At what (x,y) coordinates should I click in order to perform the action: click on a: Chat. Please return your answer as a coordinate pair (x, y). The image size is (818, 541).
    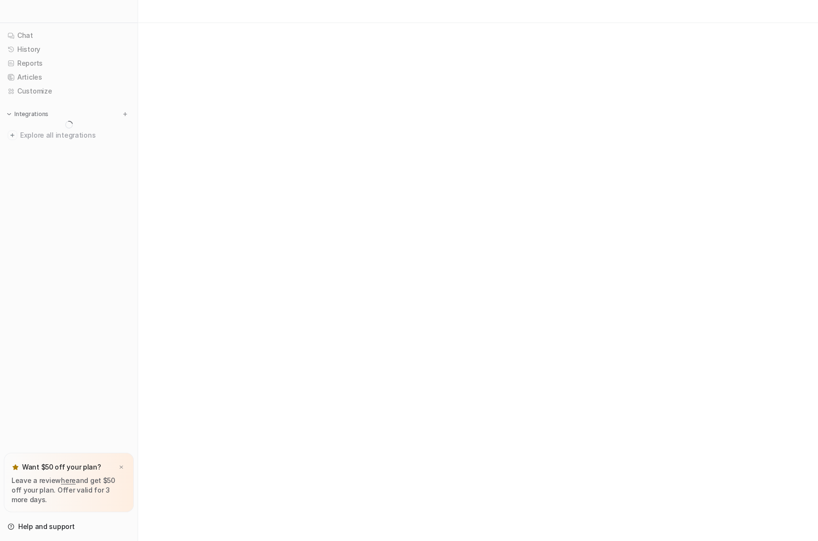
    Looking at the image, I should click on (69, 35).